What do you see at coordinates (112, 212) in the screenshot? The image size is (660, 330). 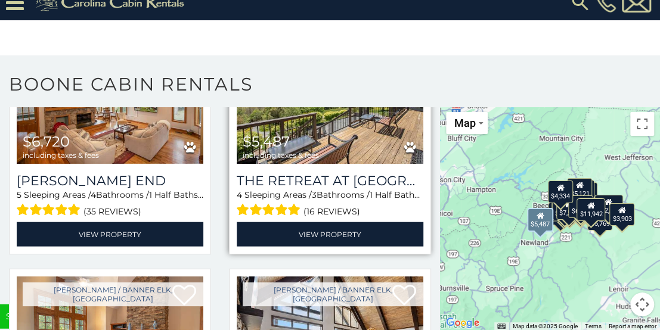 I see `span: (35 reviews)` at bounding box center [112, 212].